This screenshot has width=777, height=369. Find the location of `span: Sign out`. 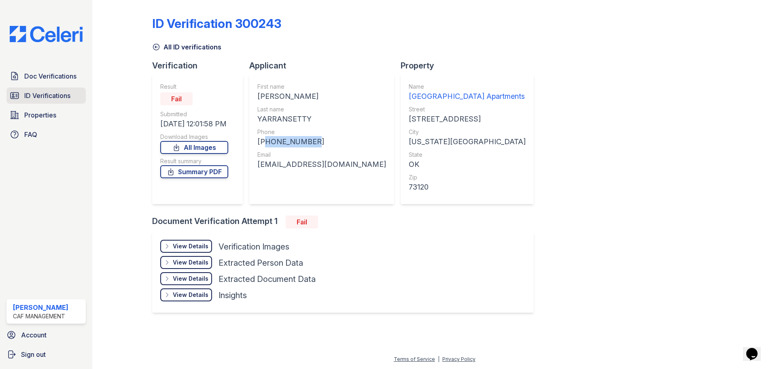

span: Sign out is located at coordinates (33, 354).